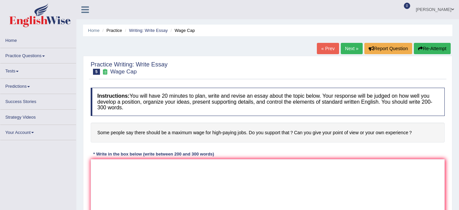 This screenshot has height=210, width=459. I want to click on a: « Prev, so click(328, 49).